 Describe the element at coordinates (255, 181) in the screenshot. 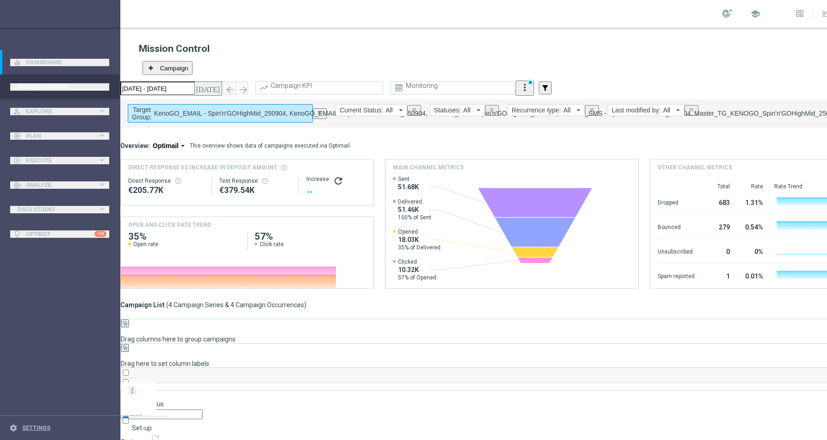

I see `div: Test Response` at that location.